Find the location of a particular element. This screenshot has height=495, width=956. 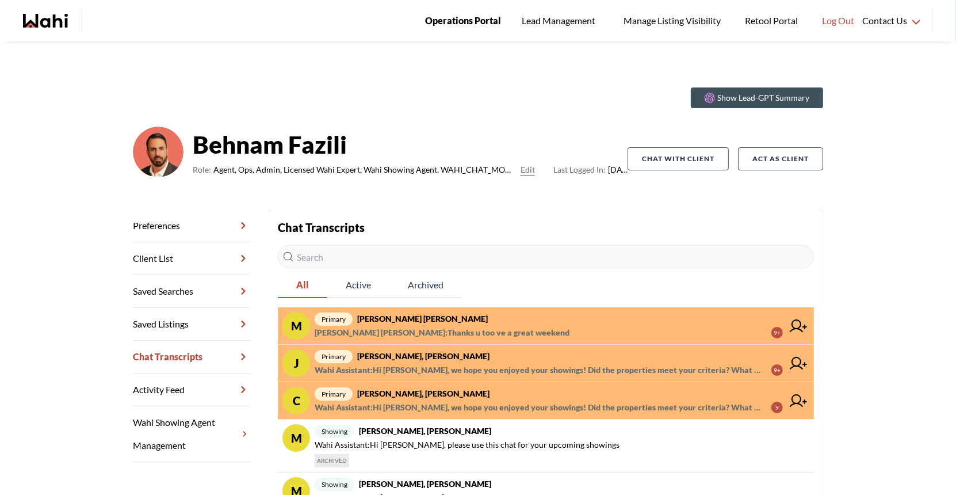

span: Agent, Ops, Admin, Licensed Wahi Expert, Wahi Showing Agent, WAHI_CHAT_MODERATOR is located at coordinates (365, 170).